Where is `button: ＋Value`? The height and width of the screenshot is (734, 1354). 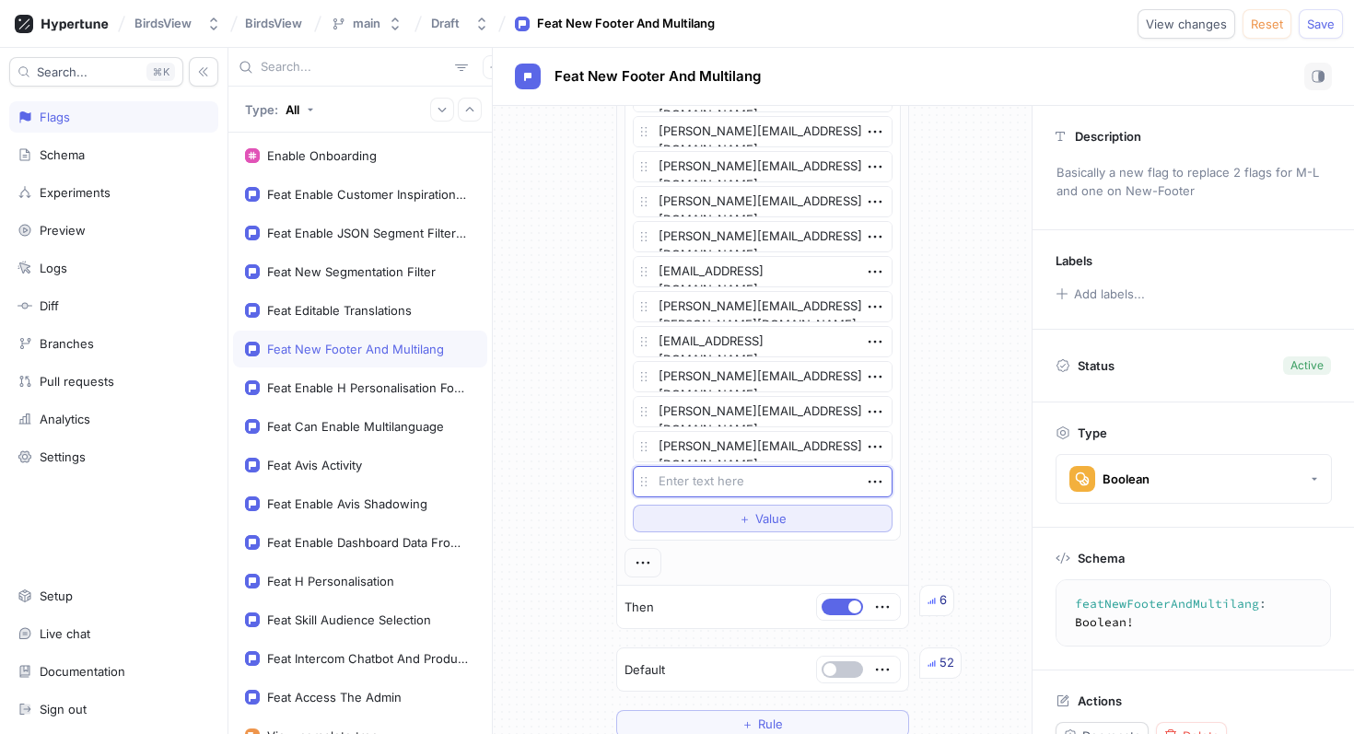 button: ＋Value is located at coordinates (763, 518).